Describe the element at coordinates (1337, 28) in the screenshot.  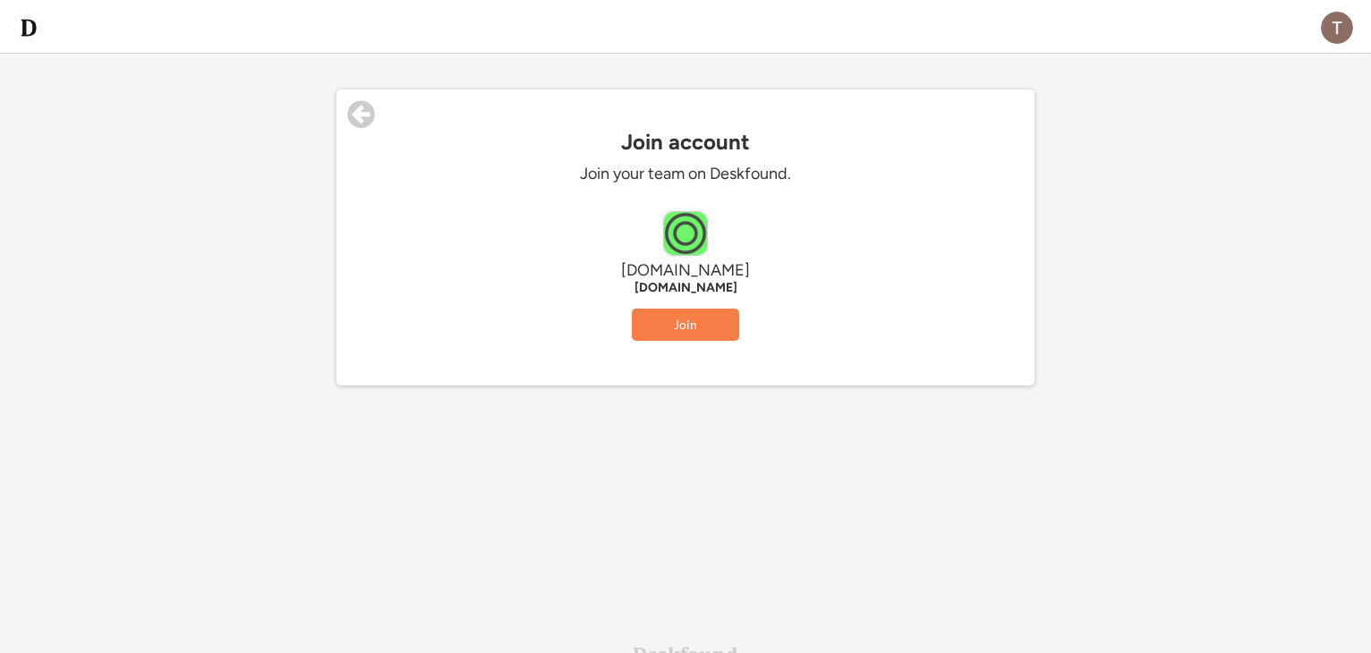
I see `img: ACg8ocL9Oq4pejCOBWM1Z8jb0aRM2ybpzaHOb4kepn4gI1y3sLJcSg=s96-c` at that location.